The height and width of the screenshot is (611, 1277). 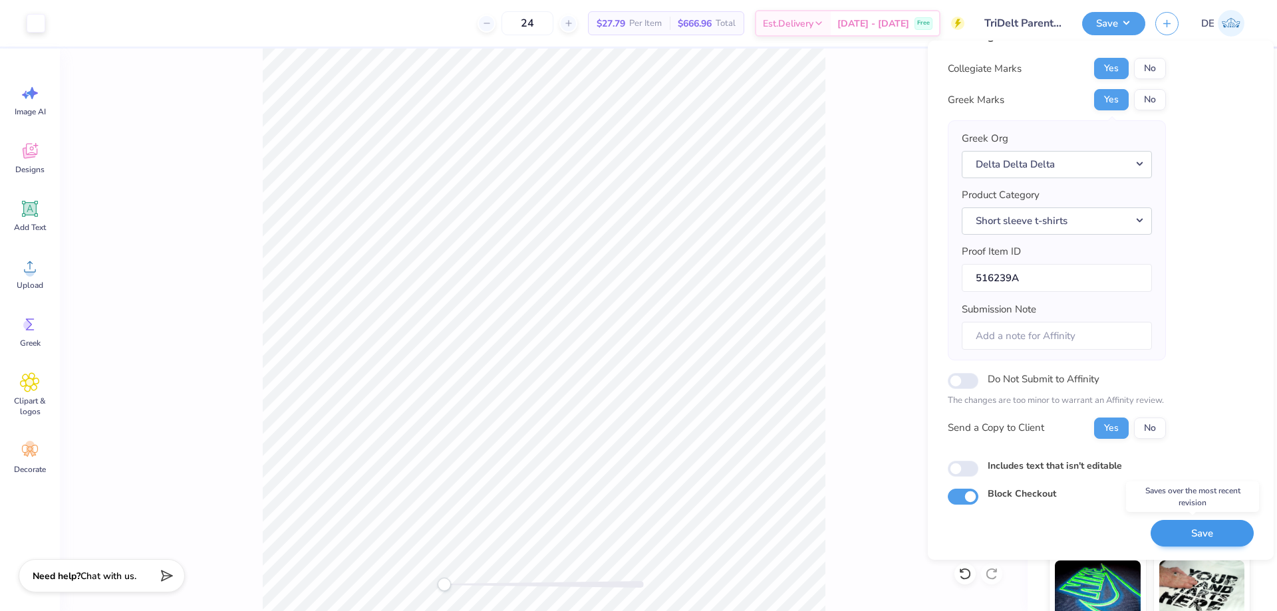 What do you see at coordinates (57, 576) in the screenshot?
I see `strong: Need help?` at bounding box center [57, 576].